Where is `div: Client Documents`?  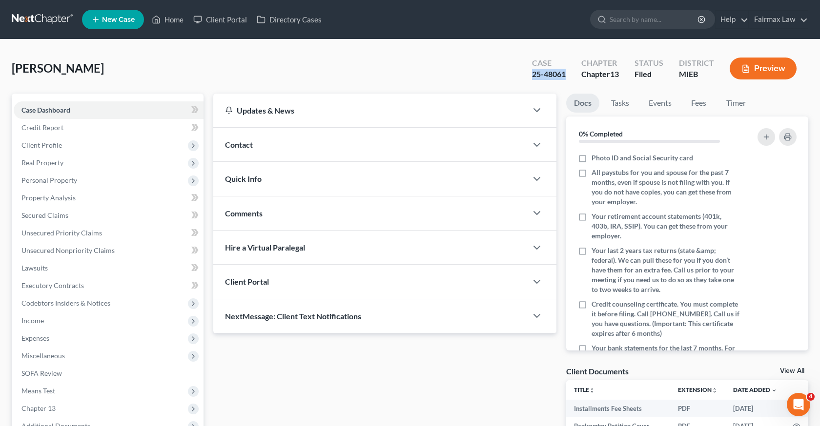 div: Client Documents is located at coordinates (597, 371).